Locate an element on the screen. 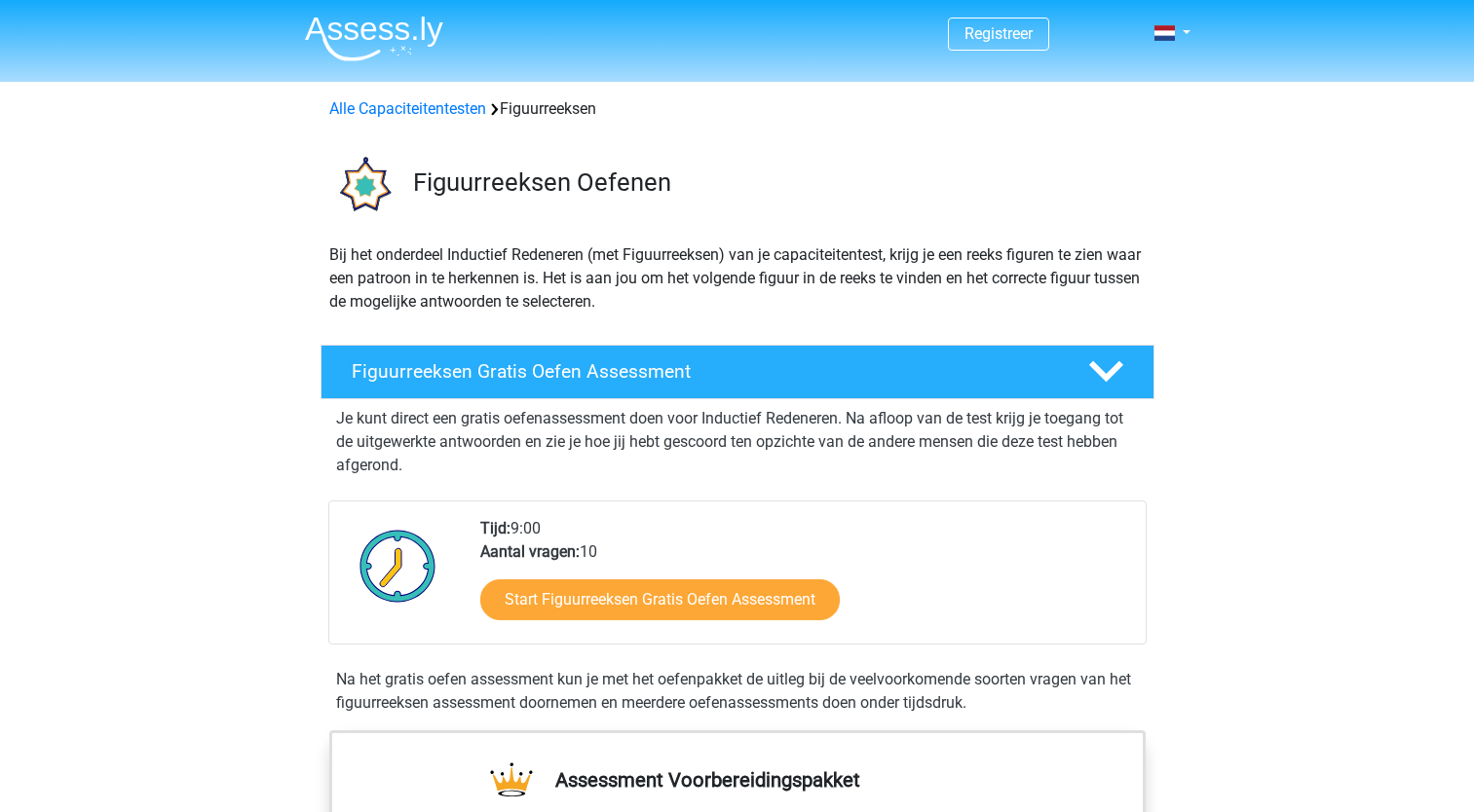  b: Aantal vragen: is located at coordinates (530, 551).